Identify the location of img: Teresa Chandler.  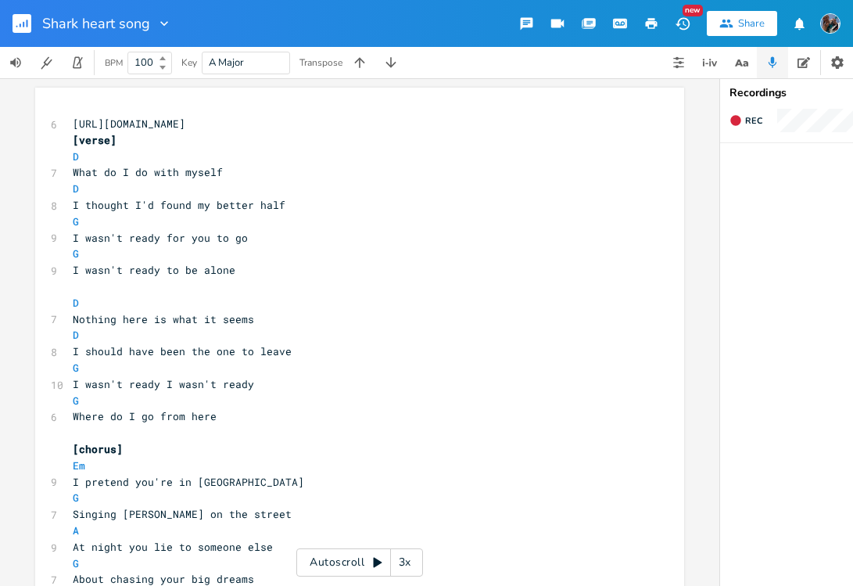
(831, 23).